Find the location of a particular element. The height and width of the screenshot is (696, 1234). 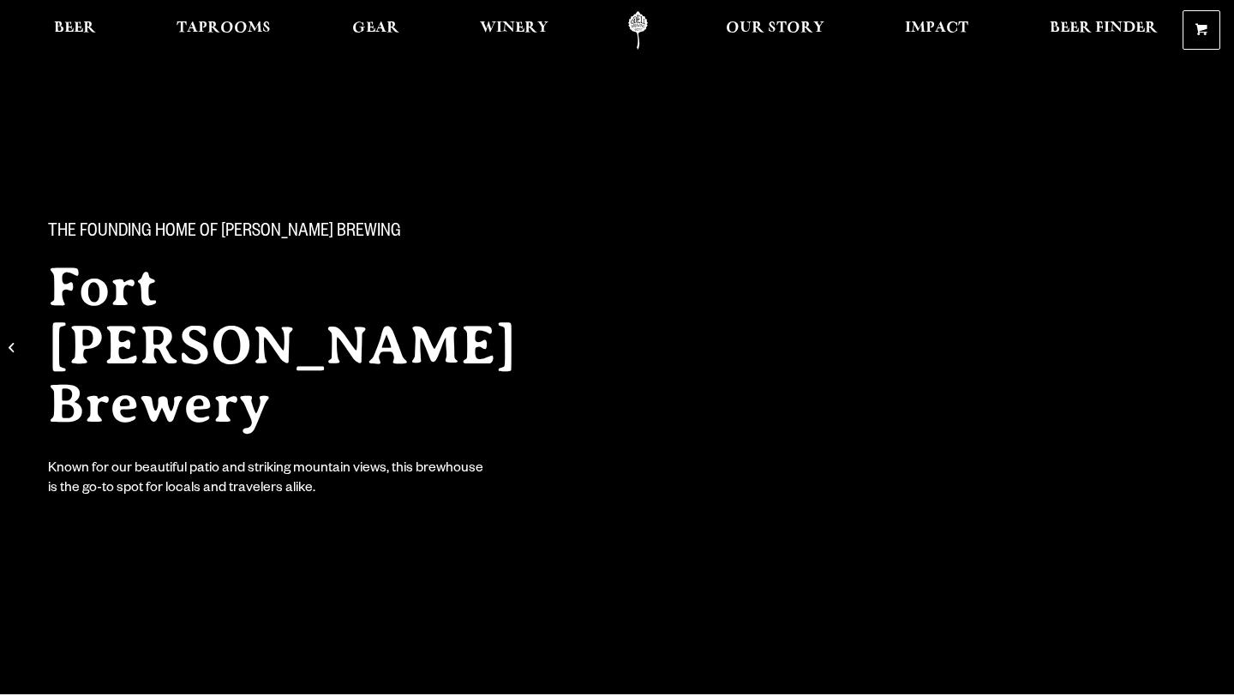

a: Odell Home is located at coordinates (638, 30).